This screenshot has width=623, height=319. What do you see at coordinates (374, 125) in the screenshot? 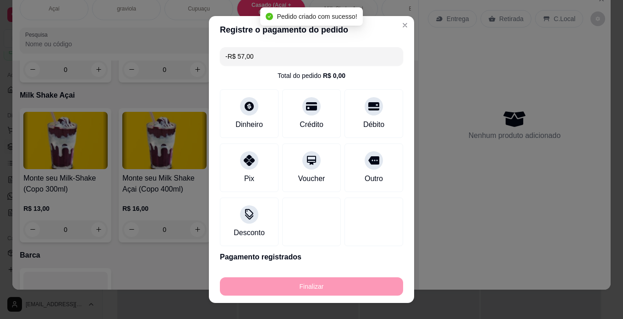
I see `div: Débito` at bounding box center [374, 125].